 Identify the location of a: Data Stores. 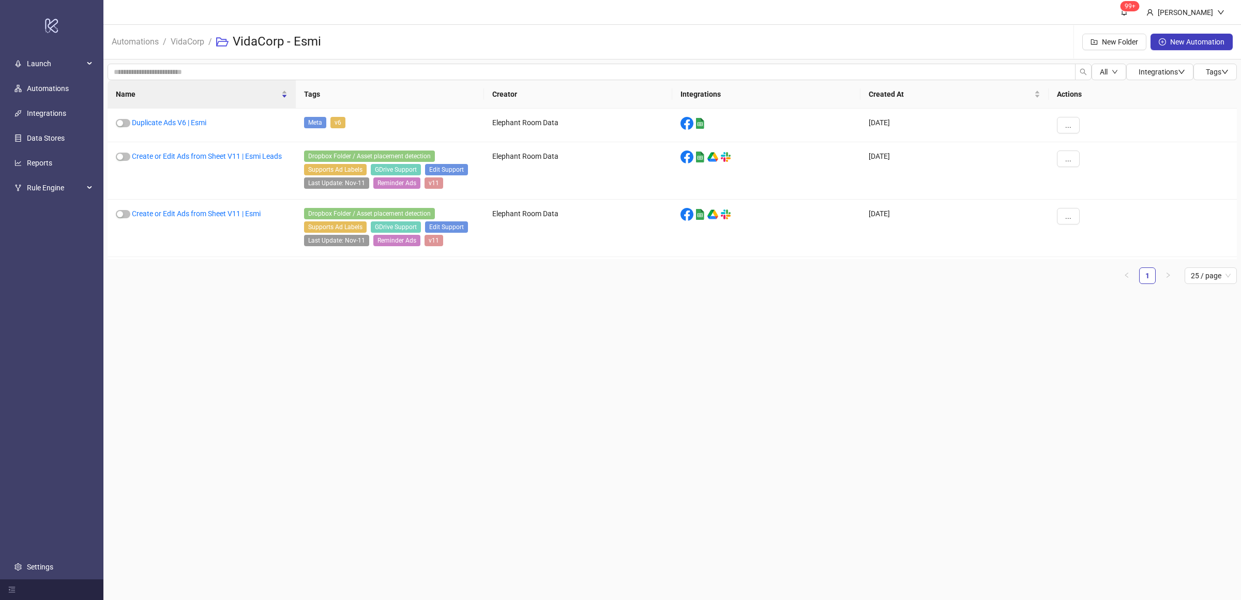
(46, 138).